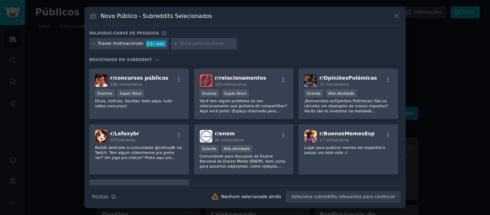  What do you see at coordinates (104, 197) in the screenshot?
I see `button: Pontas` at bounding box center [104, 197].